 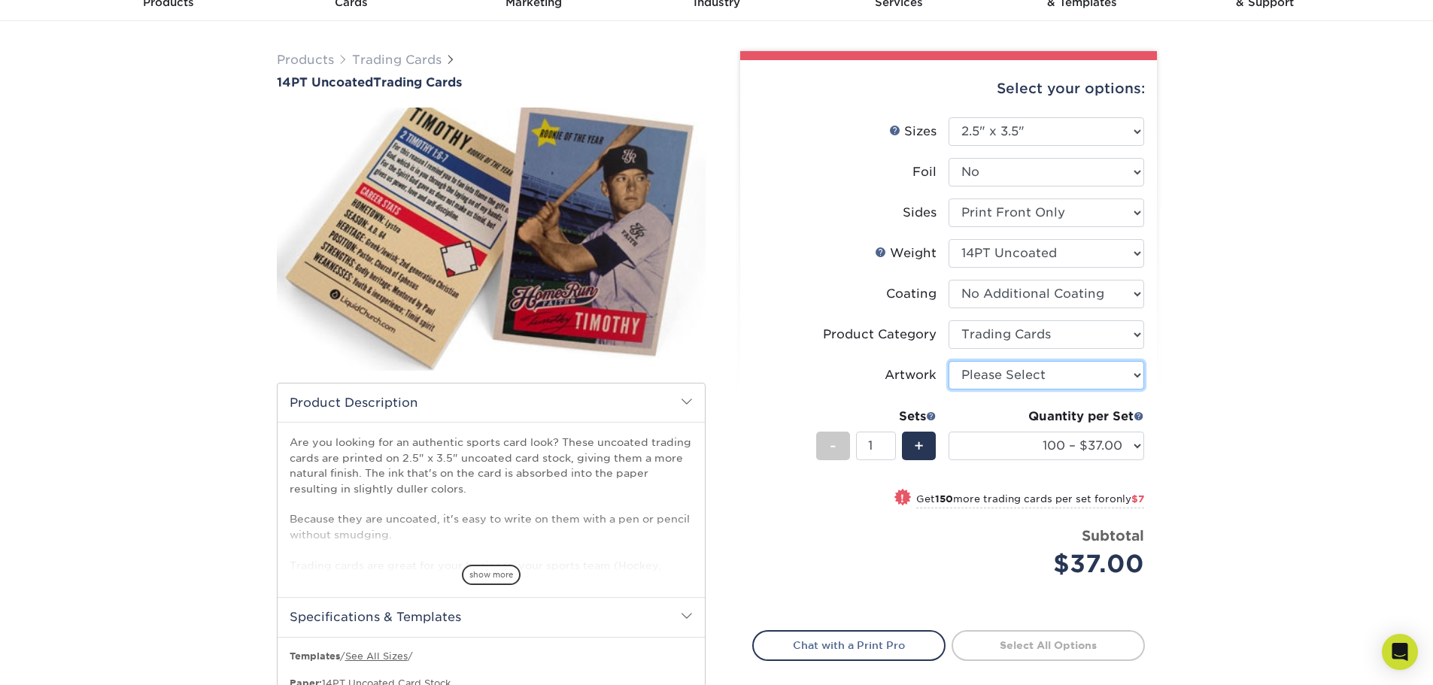 I want to click on h1: Trading Cards, so click(x=491, y=82).